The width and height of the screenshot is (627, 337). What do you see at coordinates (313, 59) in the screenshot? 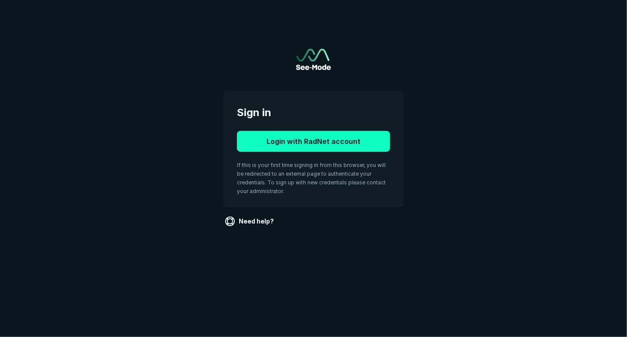
I see `img: See-Mode Logo` at bounding box center [313, 59].